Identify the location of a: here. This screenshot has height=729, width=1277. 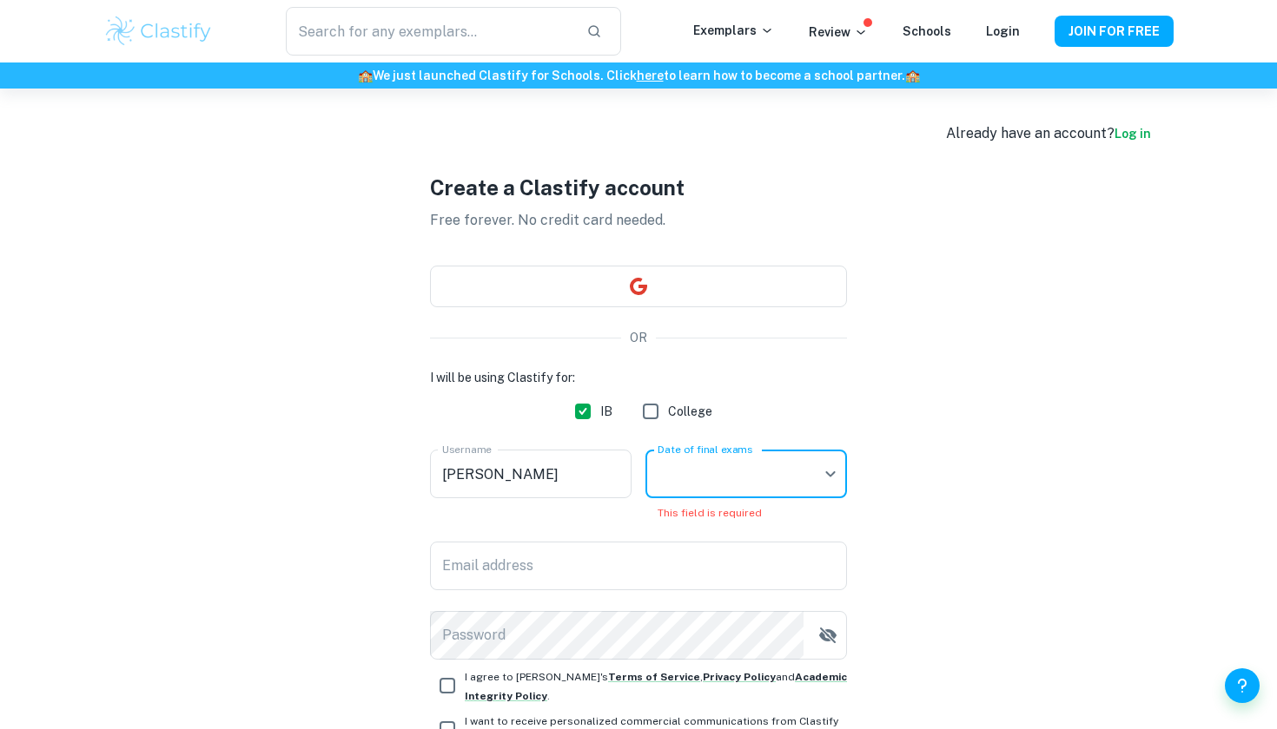
(650, 76).